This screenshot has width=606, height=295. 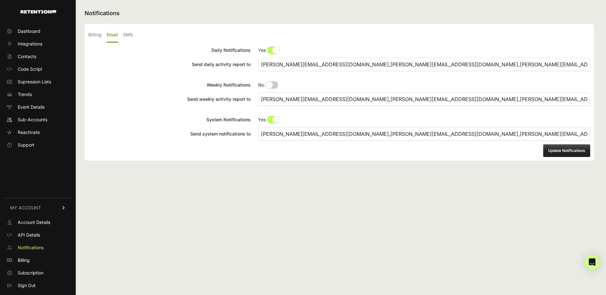 What do you see at coordinates (26, 145) in the screenshot?
I see `span: Support` at bounding box center [26, 145].